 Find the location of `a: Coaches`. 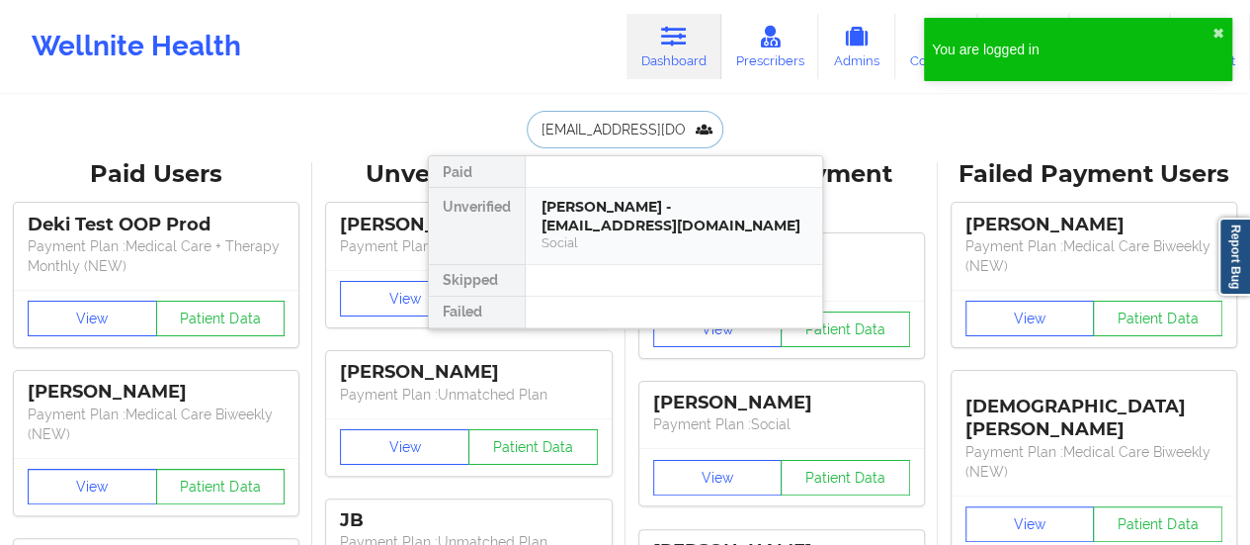

a: Coaches is located at coordinates (936, 46).